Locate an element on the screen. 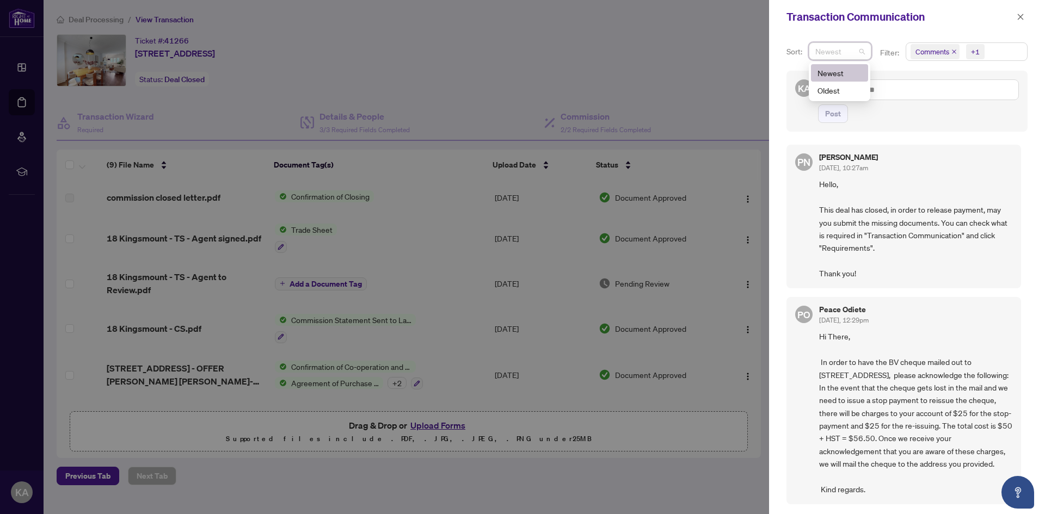 This screenshot has height=514, width=1045. button: Open asap is located at coordinates (1017, 492).